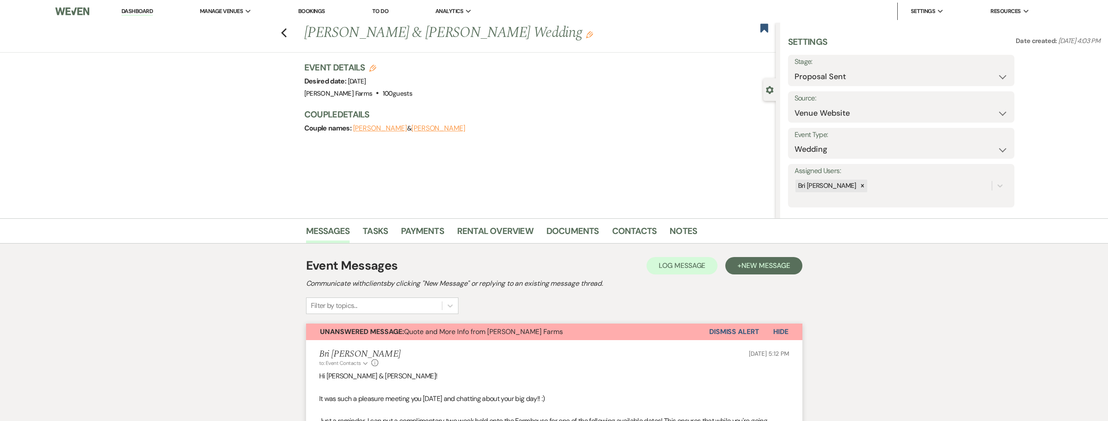 This screenshot has height=421, width=1108. I want to click on button: Hide, so click(781, 332).